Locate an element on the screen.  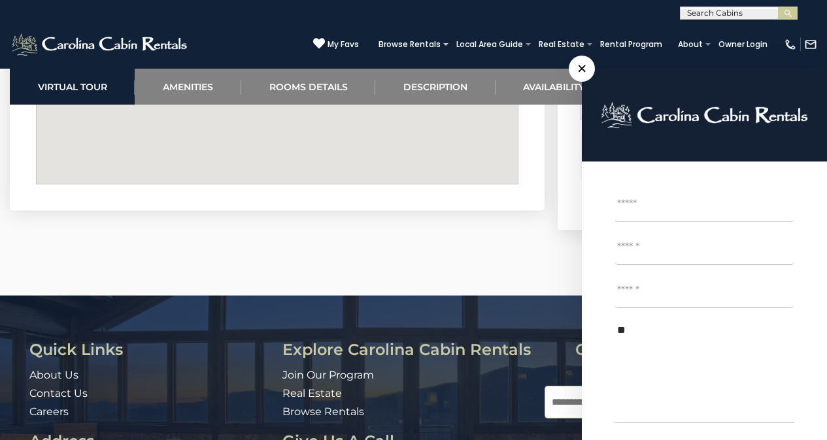
a: Rental Program is located at coordinates (631, 44).